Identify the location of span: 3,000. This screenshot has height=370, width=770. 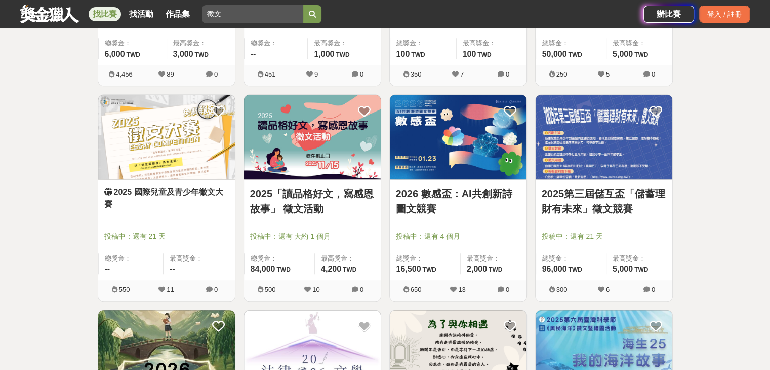
(183, 54).